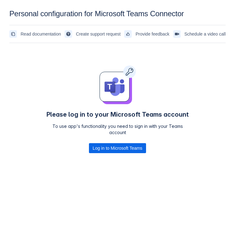  Describe the element at coordinates (117, 148) in the screenshot. I see `button: Log in to Microsoft Teams` at that location.